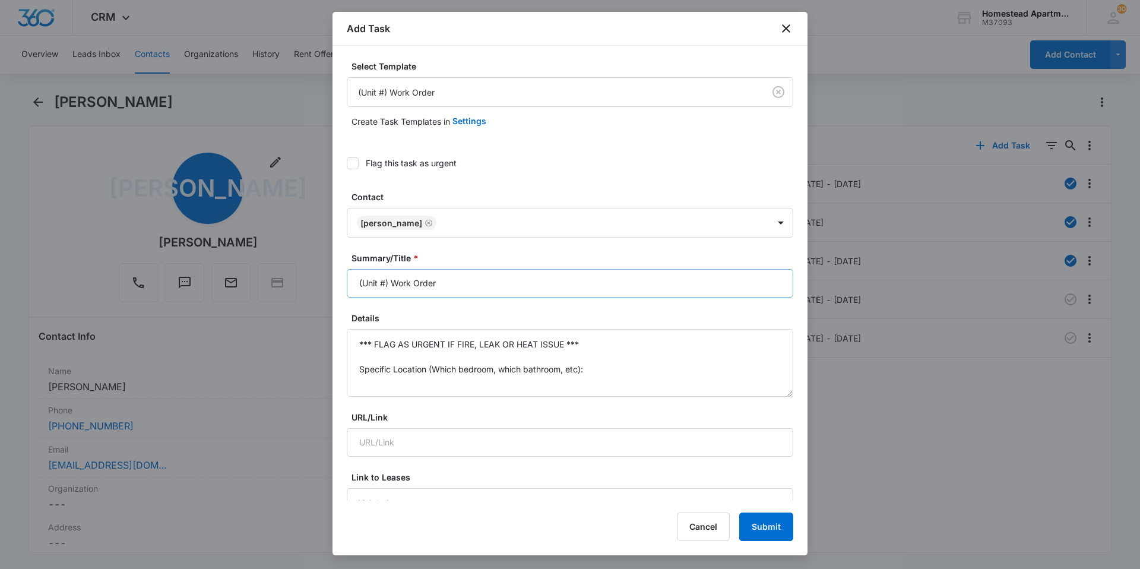  What do you see at coordinates (786, 28) in the screenshot?
I see `button: close` at bounding box center [786, 28].